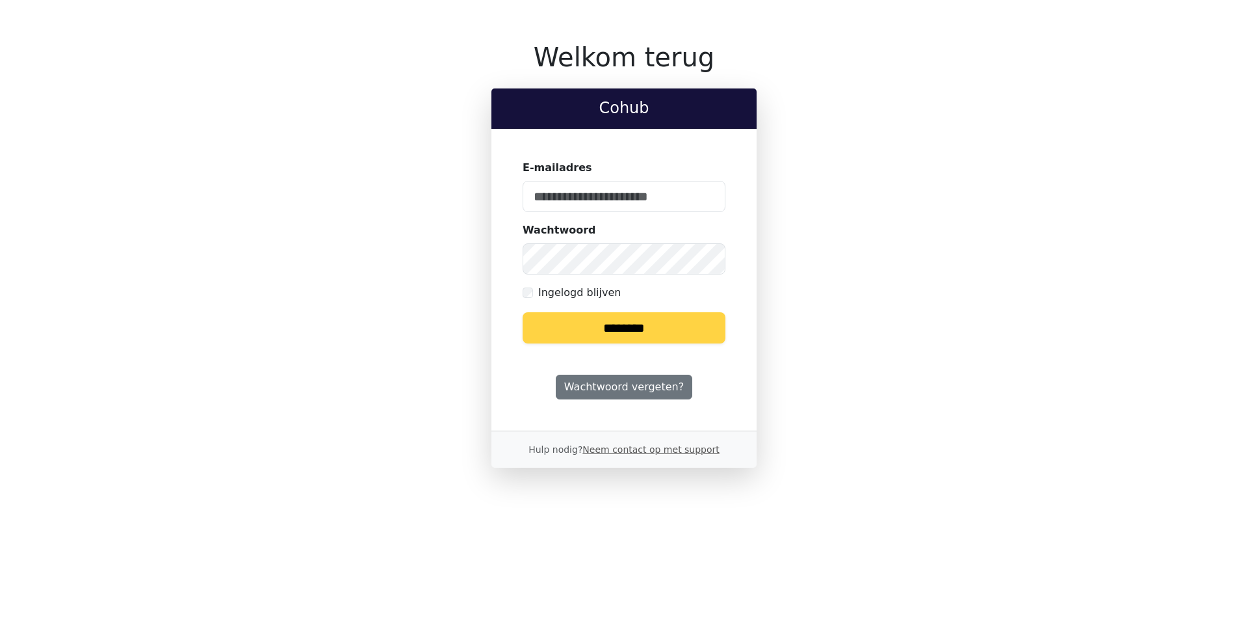  I want to click on a: Neem contact op met support, so click(651, 449).